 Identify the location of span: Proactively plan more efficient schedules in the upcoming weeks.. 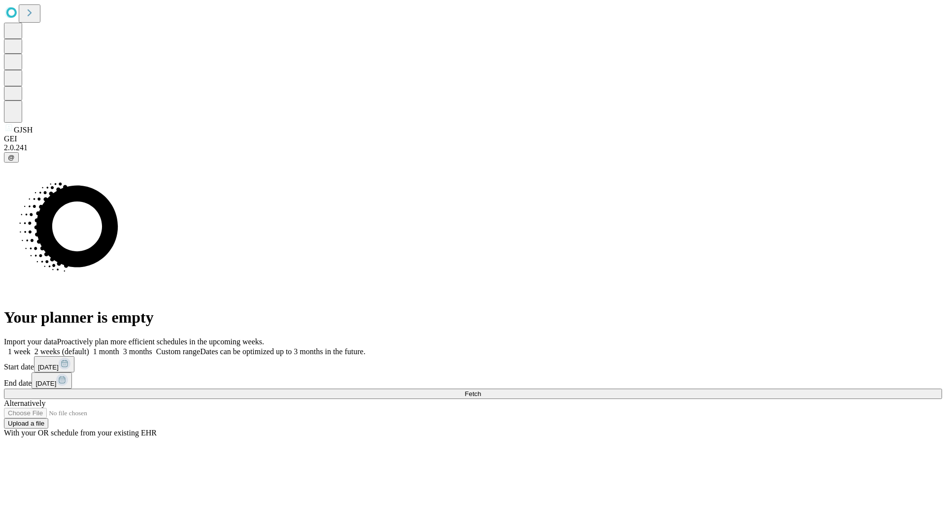
(161, 341).